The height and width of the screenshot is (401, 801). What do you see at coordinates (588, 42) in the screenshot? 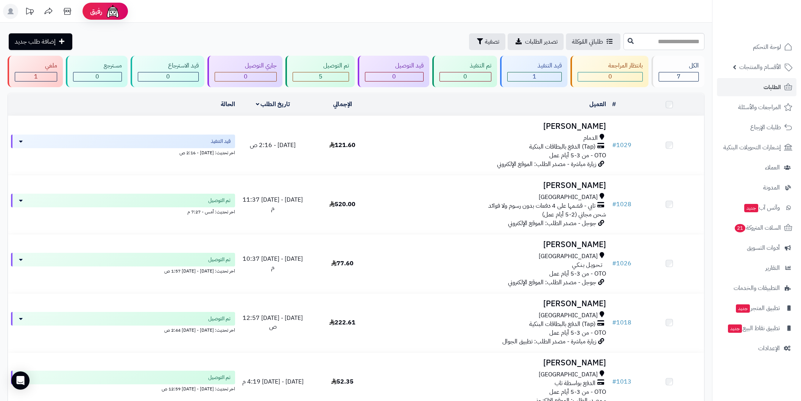
I see `span: طلباتي المُوكلة` at bounding box center [588, 42].